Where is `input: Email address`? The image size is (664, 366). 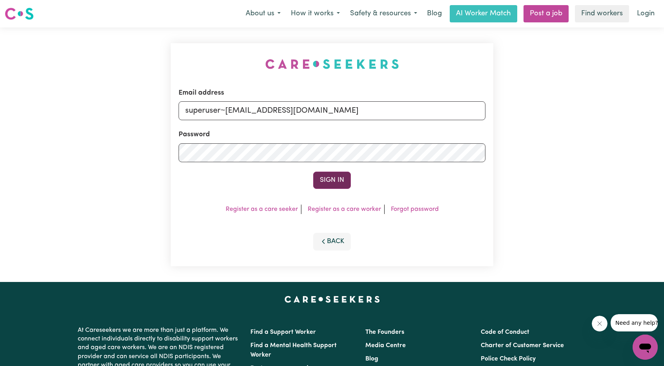 input: Email address is located at coordinates (332, 111).